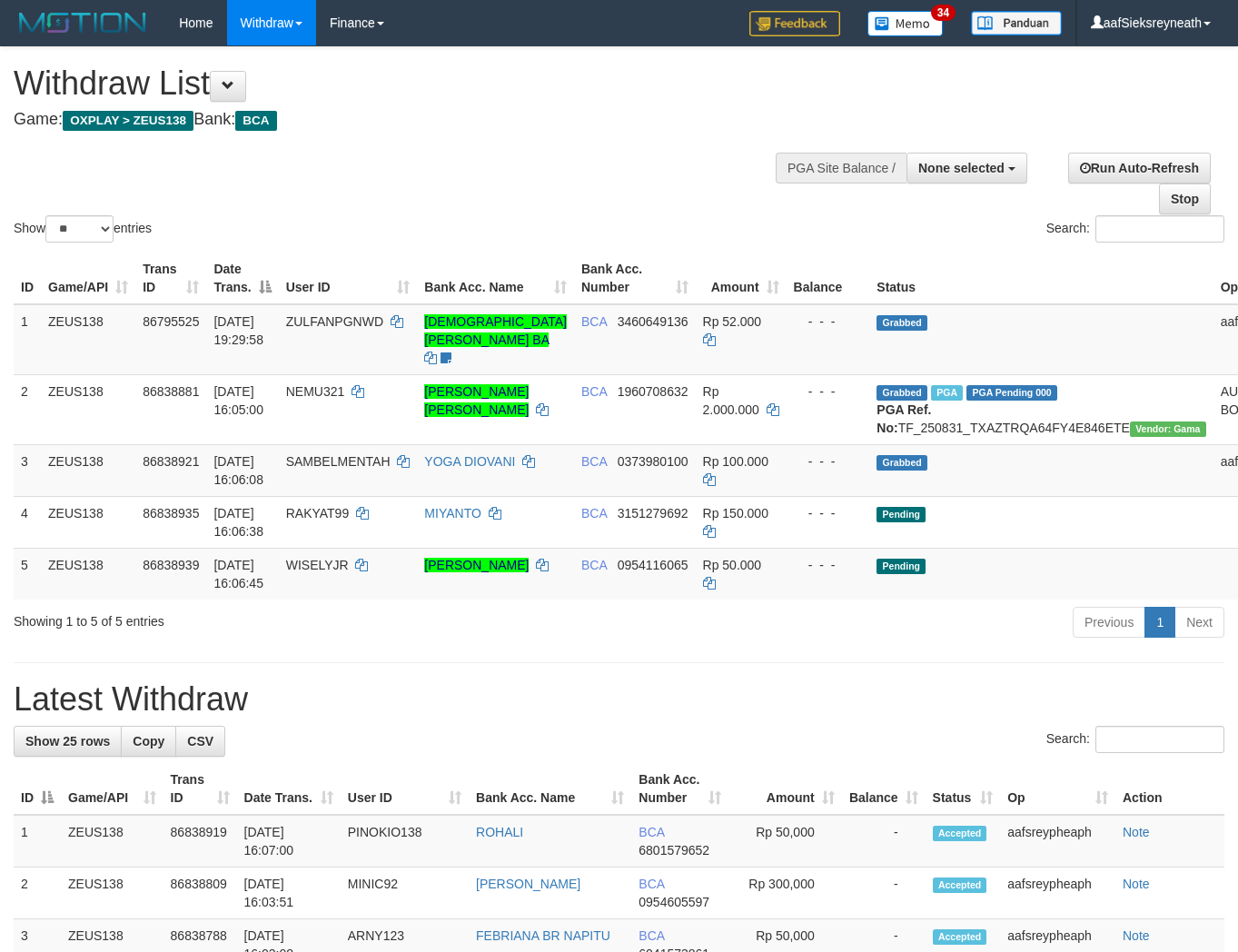 The image size is (1238, 952). Describe the element at coordinates (1159, 622) in the screenshot. I see `a: 1` at that location.